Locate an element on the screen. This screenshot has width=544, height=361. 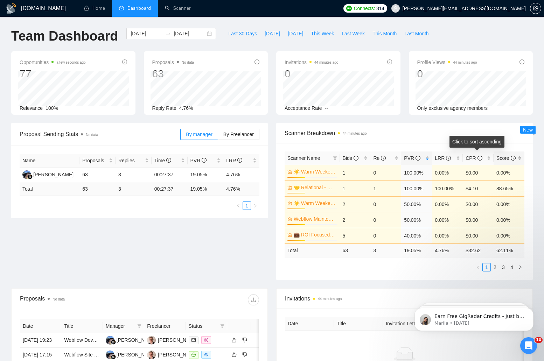
li: 2 is located at coordinates (495, 267).